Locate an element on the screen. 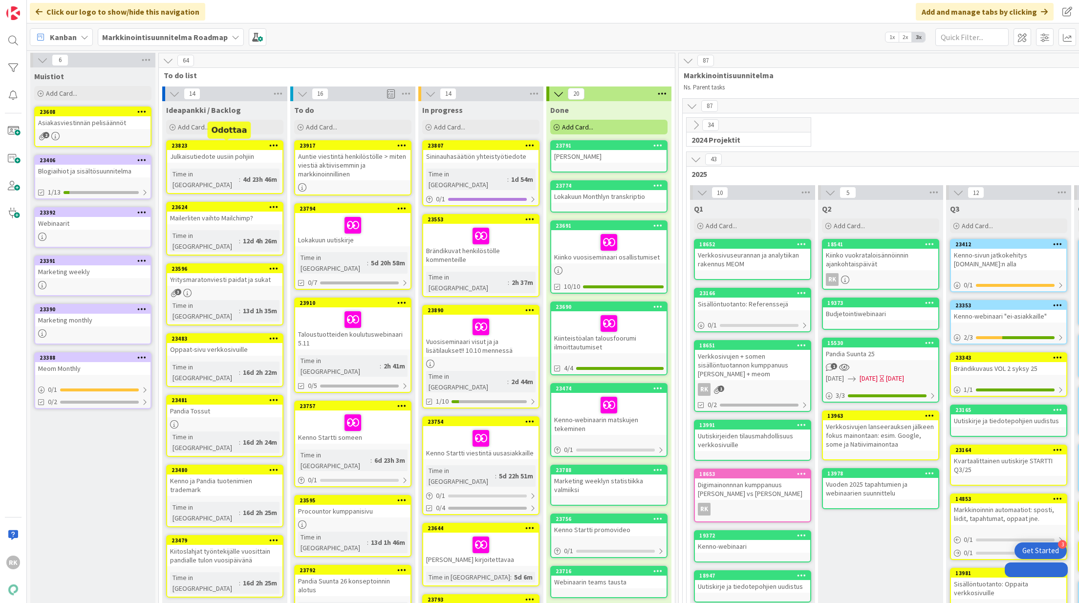 The width and height of the screenshot is (1079, 603). div: 23910Taloustuotteiden koulutuswebinaari 5.11 is located at coordinates (353, 324).